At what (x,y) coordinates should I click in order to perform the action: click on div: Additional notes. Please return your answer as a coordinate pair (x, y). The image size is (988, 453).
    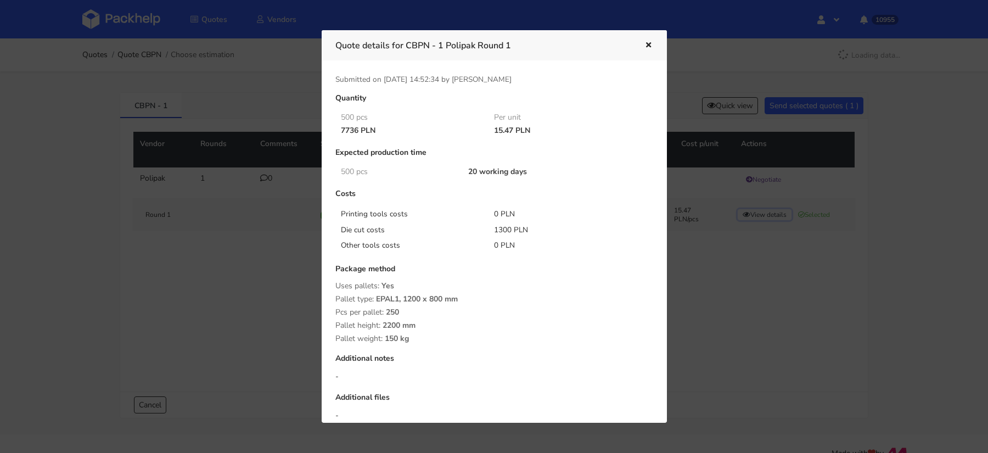
    Looking at the image, I should click on (494, 362).